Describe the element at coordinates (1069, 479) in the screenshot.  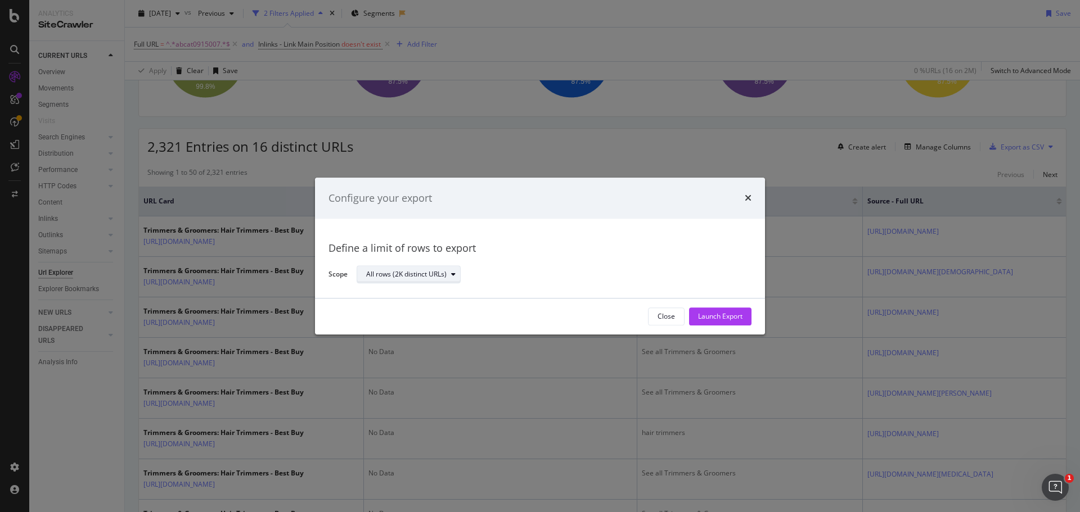
I see `span: 1` at that location.